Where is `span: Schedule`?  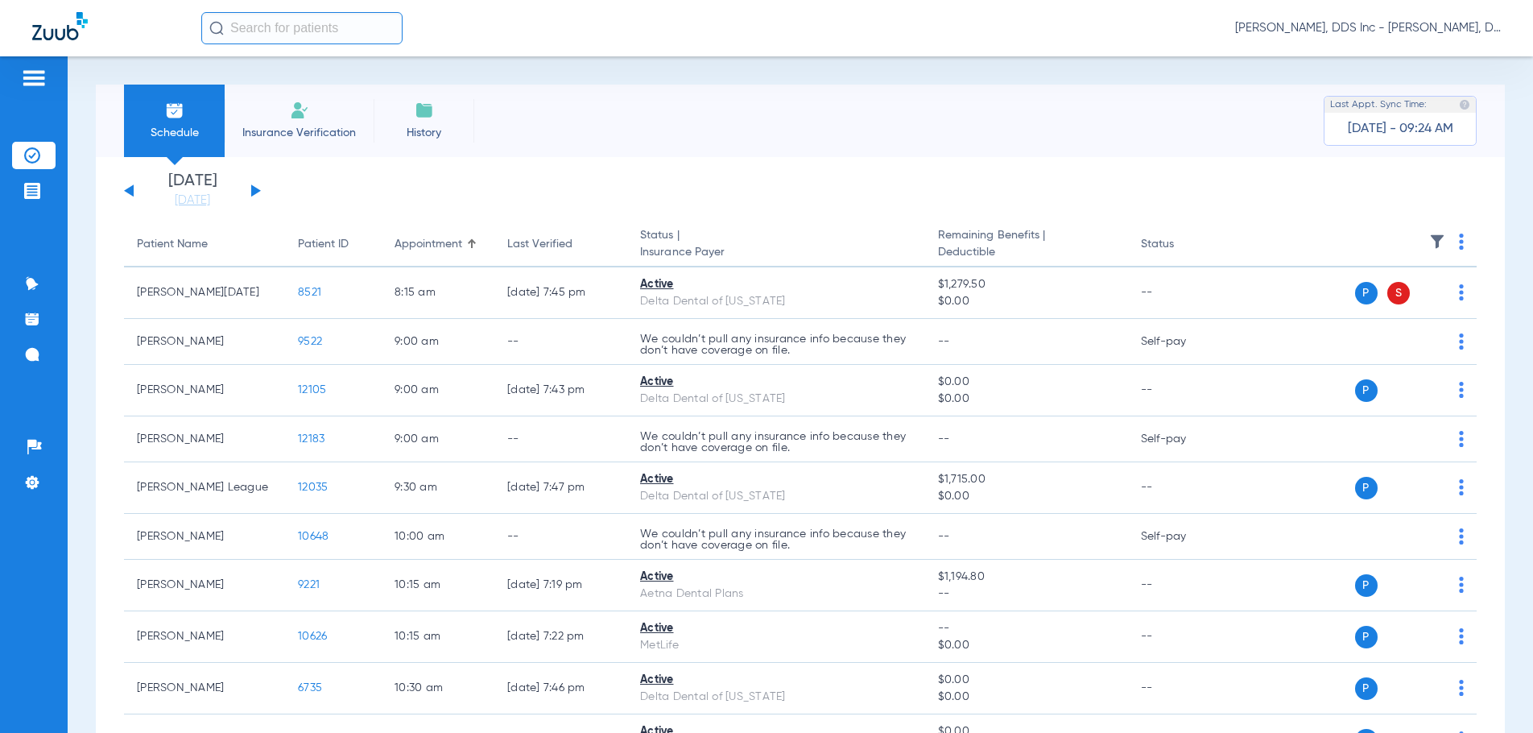 span: Schedule is located at coordinates (174, 133).